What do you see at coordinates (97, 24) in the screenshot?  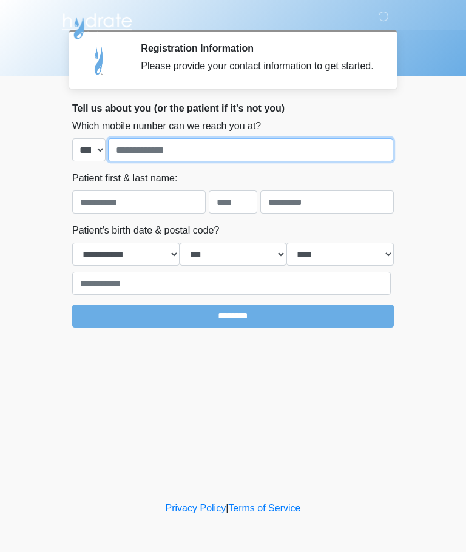 I see `img: Hydrate IV Bar - Arcadia Logo` at bounding box center [97, 24].